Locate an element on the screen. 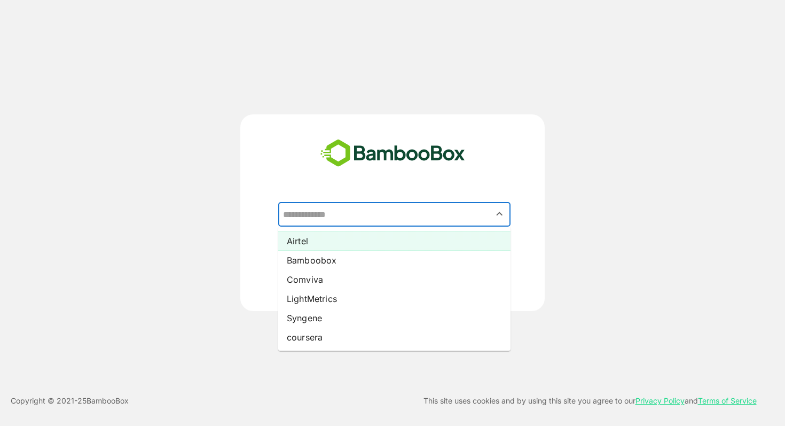  a: Privacy Policy is located at coordinates (660, 400).